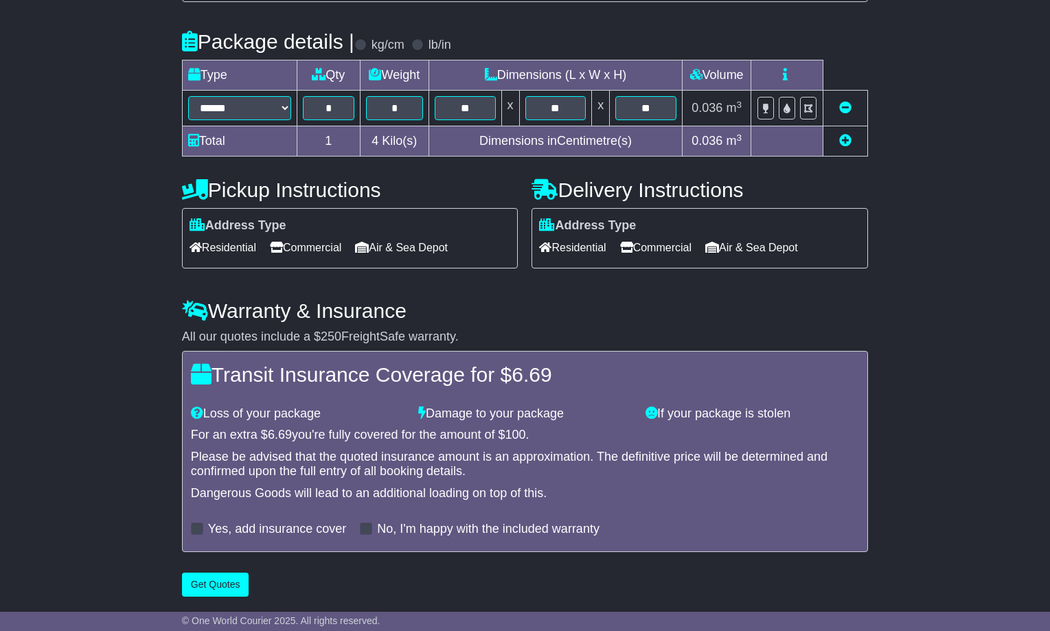 This screenshot has height=631, width=1050. Describe the element at coordinates (525, 464) in the screenshot. I see `div: Please be advised that the quoted insurance amount is an approximation. The definitive price will...` at that location.